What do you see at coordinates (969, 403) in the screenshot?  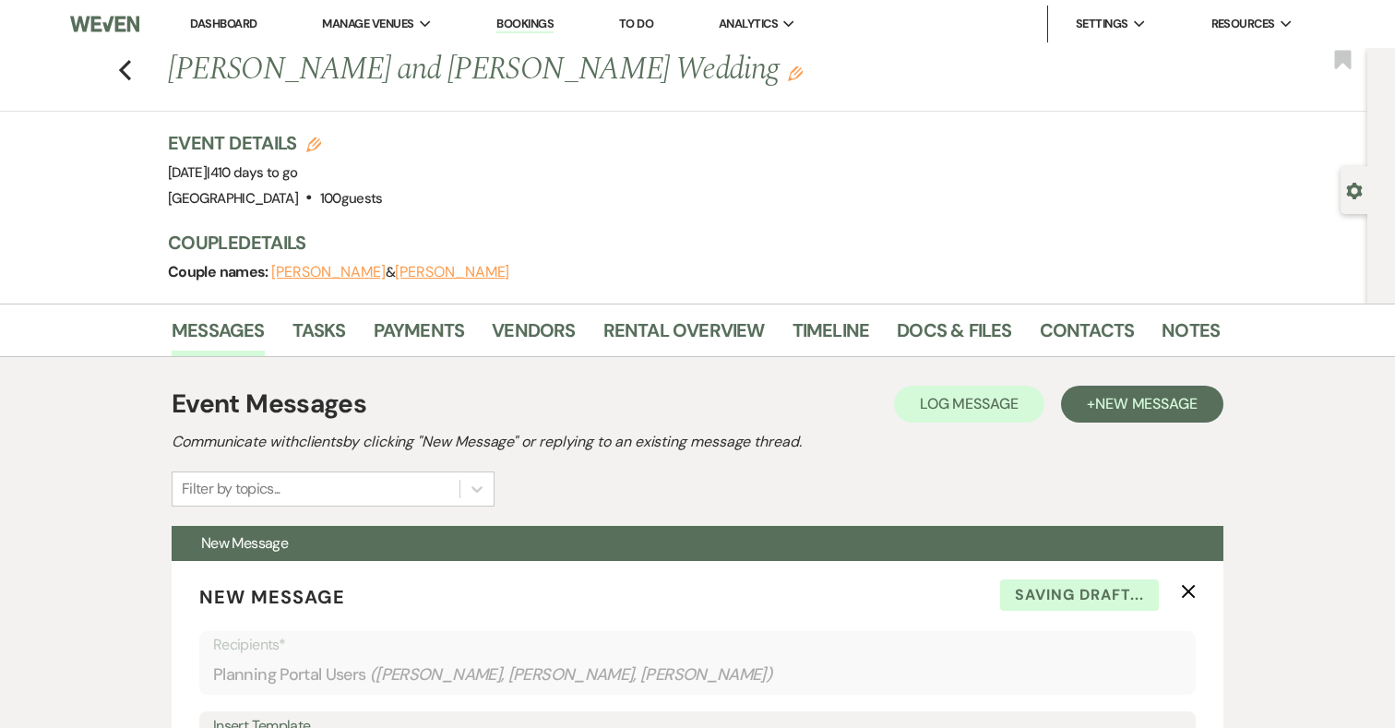 I see `span: Log Message` at bounding box center [969, 403].